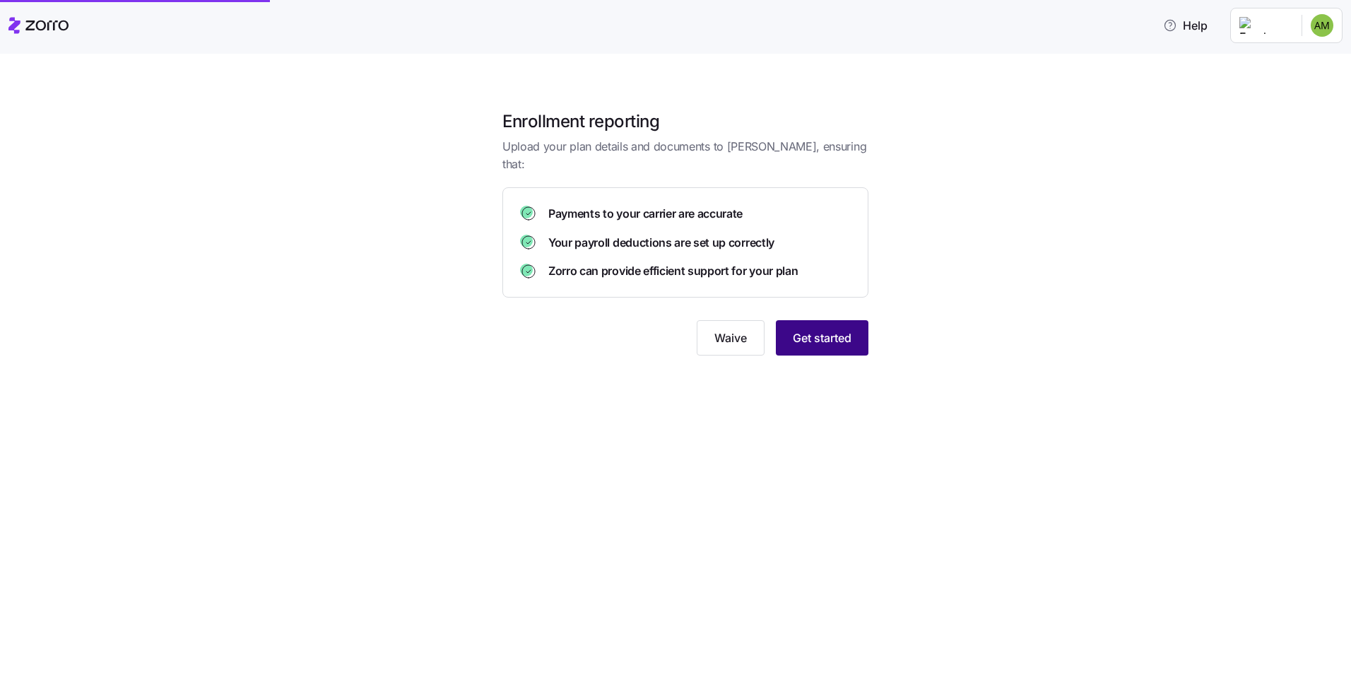 The image size is (1351, 680). Describe the element at coordinates (1185, 25) in the screenshot. I see `button: Help` at that location.